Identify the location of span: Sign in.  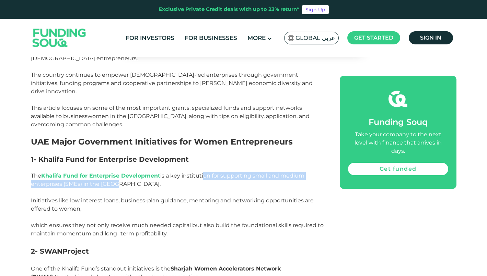
(431, 37).